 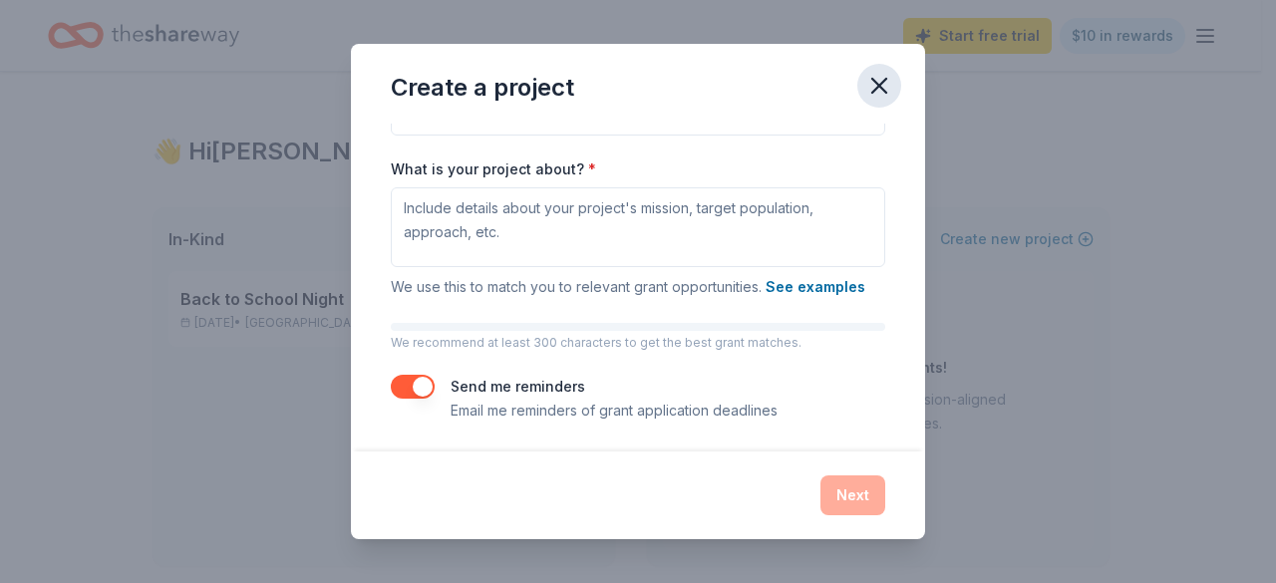 What do you see at coordinates (628, 286) in the screenshot?
I see `span: We use this to match you to relevant grant opportunities.` at bounding box center [628, 286].